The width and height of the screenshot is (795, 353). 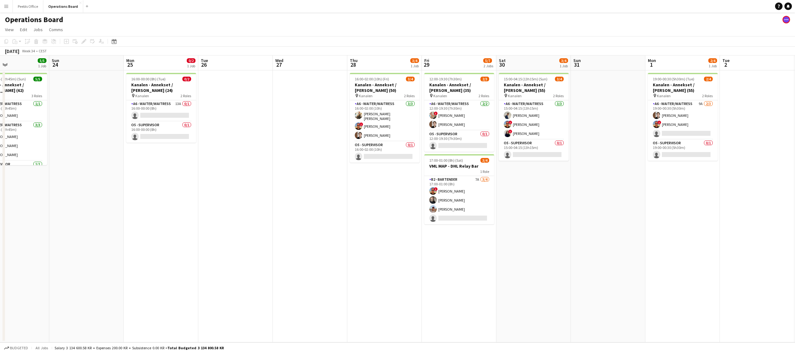 What do you see at coordinates (9, 30) in the screenshot?
I see `span: View` at bounding box center [9, 30].